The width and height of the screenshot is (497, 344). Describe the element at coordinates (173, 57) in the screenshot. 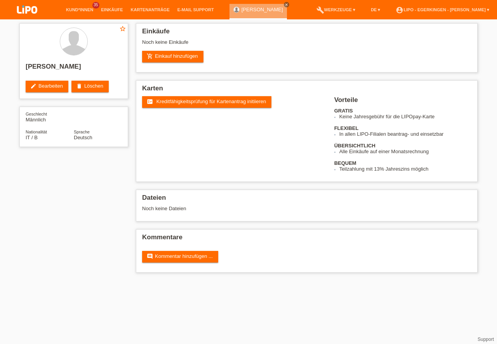

I see `a: add_shopping_cartEinkauf hinzufügen` at that location.